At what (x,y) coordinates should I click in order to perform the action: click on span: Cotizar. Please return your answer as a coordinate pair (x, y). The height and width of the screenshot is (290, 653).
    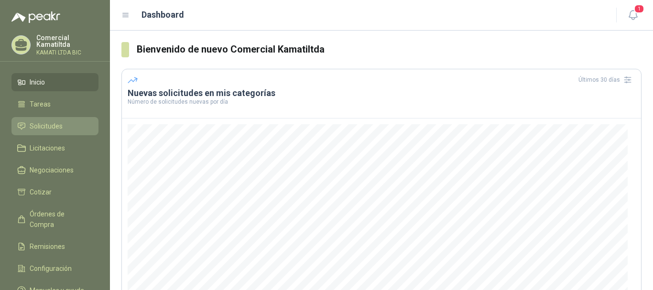
    Looking at the image, I should click on (41, 192).